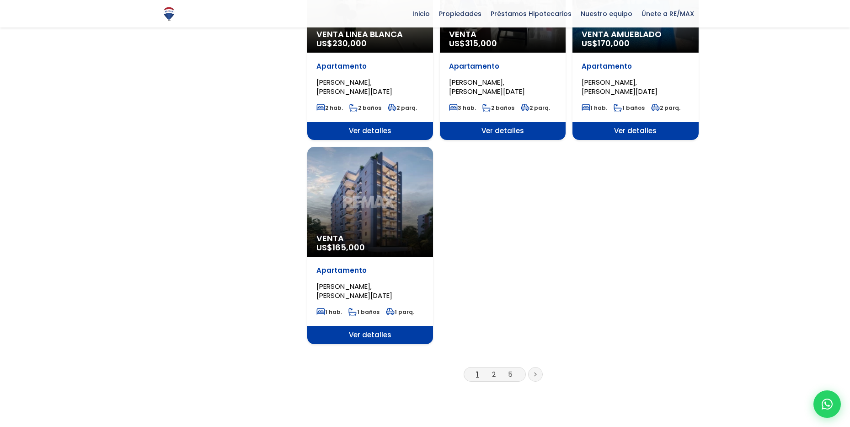  Describe the element at coordinates (531, 14) in the screenshot. I see `span: Préstamos Hipotecarios` at that location.